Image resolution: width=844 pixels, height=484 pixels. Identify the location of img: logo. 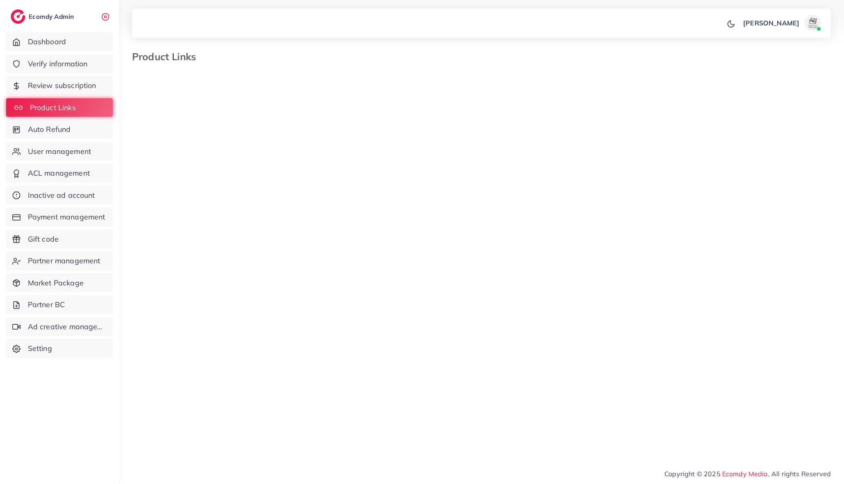
(18, 16).